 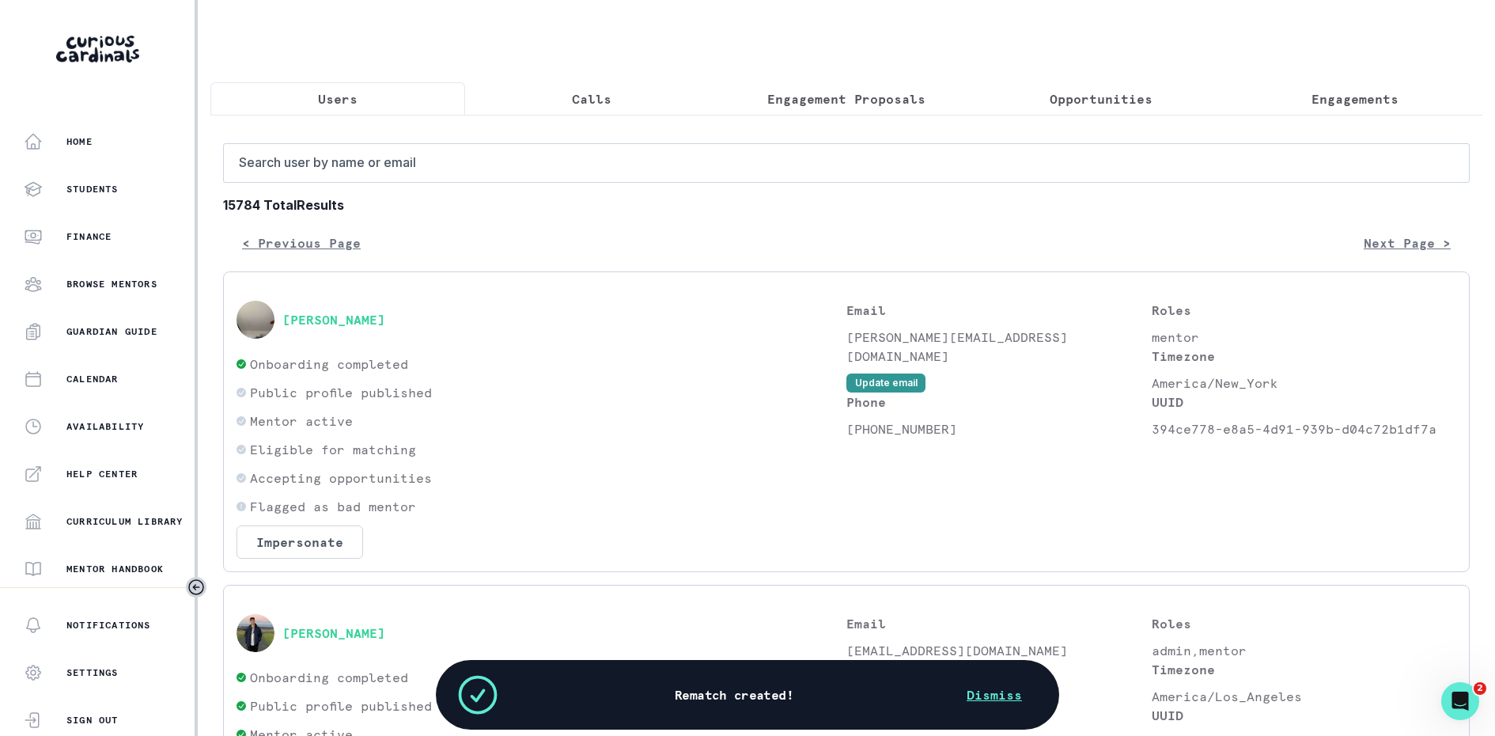 What do you see at coordinates (102, 474) in the screenshot?
I see `p: Help Center` at bounding box center [102, 474].